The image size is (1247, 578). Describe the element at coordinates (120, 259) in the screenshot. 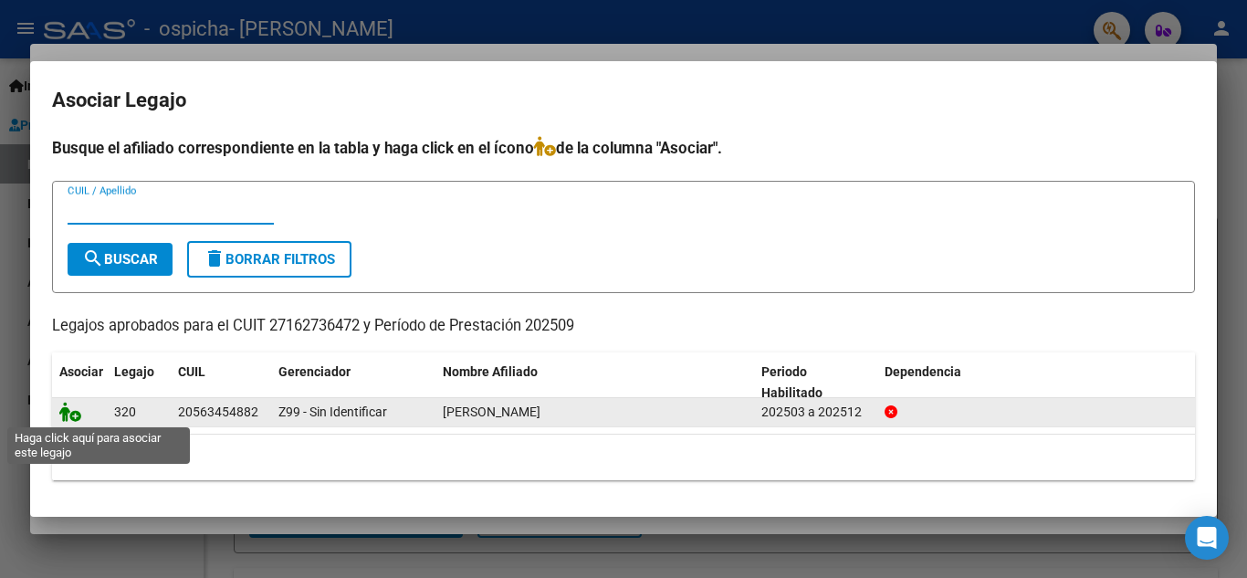

I see `span: Buscar` at that location.